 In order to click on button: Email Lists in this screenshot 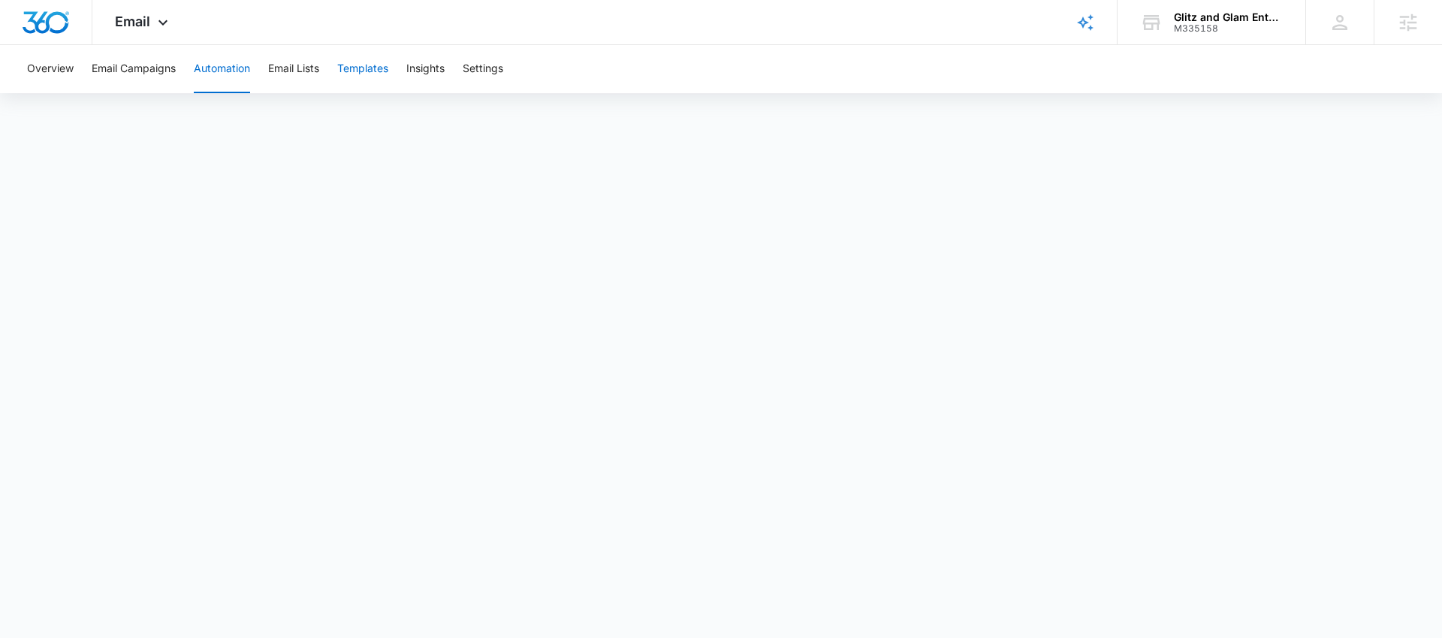, I will do `click(294, 69)`.